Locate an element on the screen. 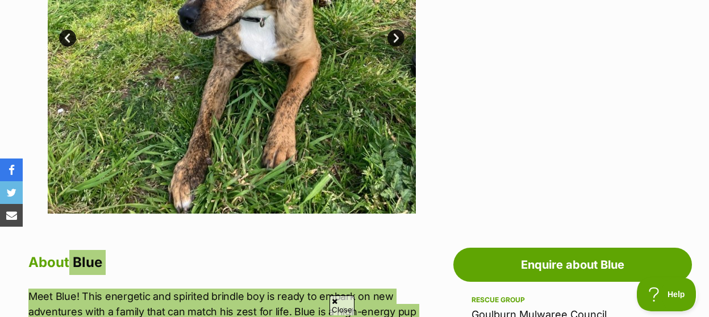  span: Close is located at coordinates (342, 305).